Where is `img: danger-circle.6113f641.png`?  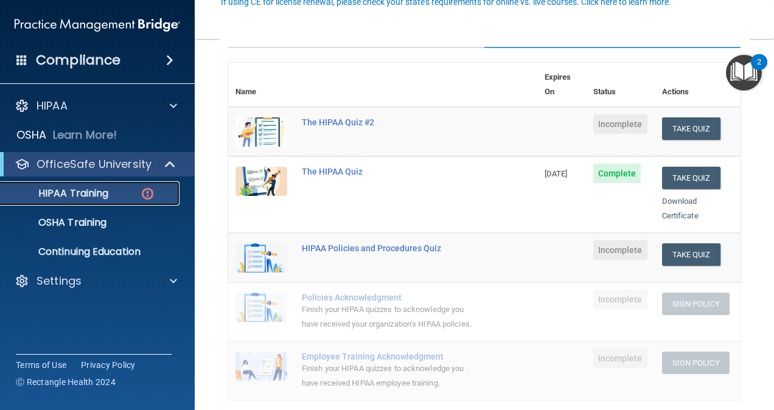 img: danger-circle.6113f641.png is located at coordinates (147, 193).